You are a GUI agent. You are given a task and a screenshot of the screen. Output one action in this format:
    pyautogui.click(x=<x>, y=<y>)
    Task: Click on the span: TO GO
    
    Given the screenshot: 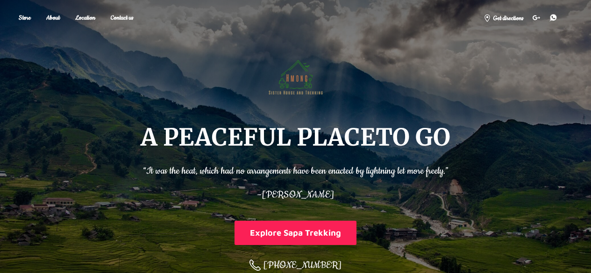 What is the action you would take?
    pyautogui.click(x=413, y=137)
    